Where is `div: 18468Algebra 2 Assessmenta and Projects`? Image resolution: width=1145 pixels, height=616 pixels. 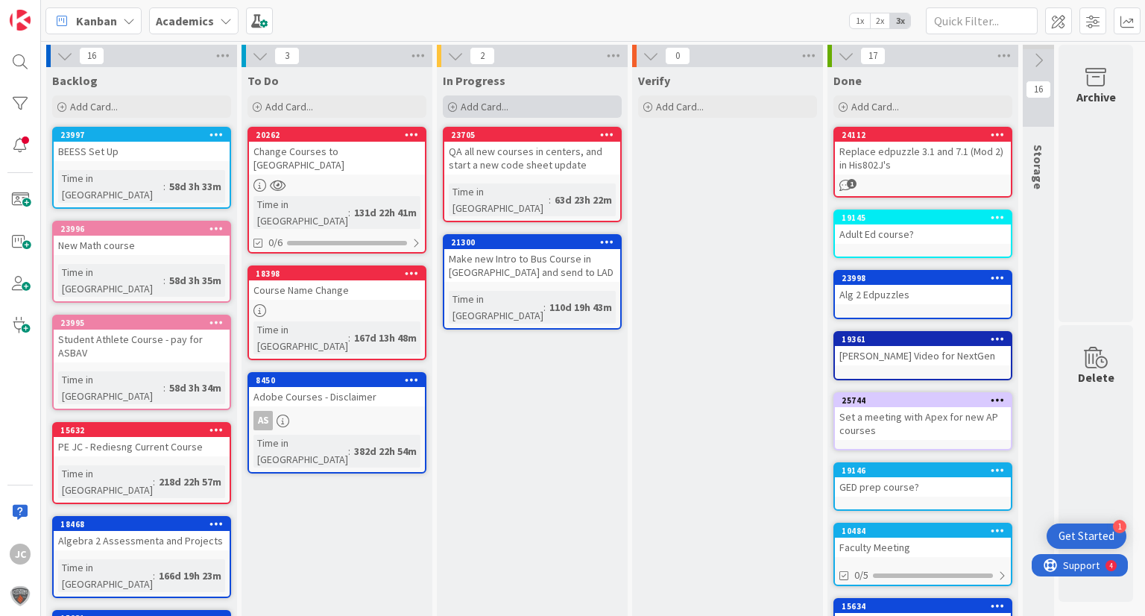
div: 18468Algebra 2 Assessmenta and Projects is located at coordinates (142, 534).